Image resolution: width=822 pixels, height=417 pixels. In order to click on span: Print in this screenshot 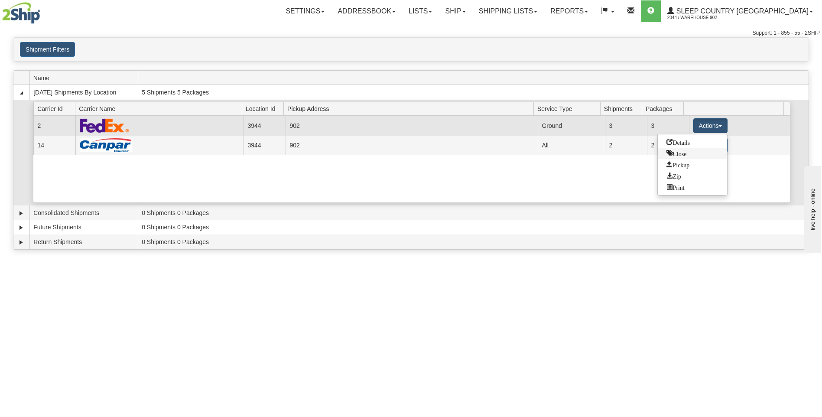, I will do `click(675, 187)`.